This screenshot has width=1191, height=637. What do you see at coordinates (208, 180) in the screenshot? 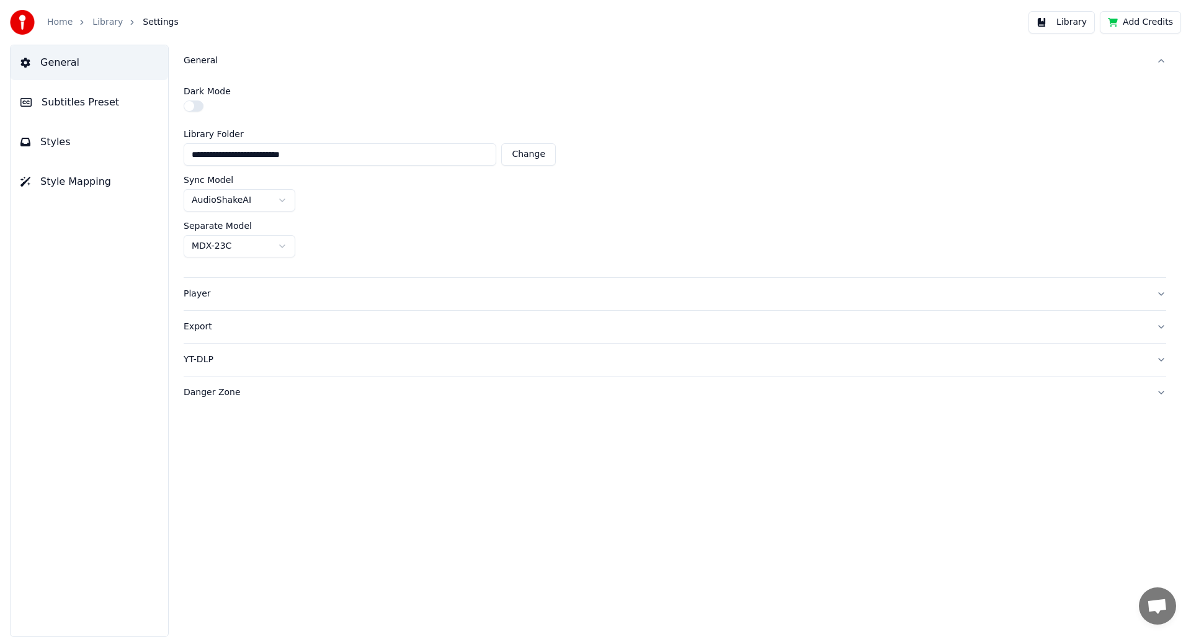
I see `label: Sync Model` at bounding box center [208, 180].